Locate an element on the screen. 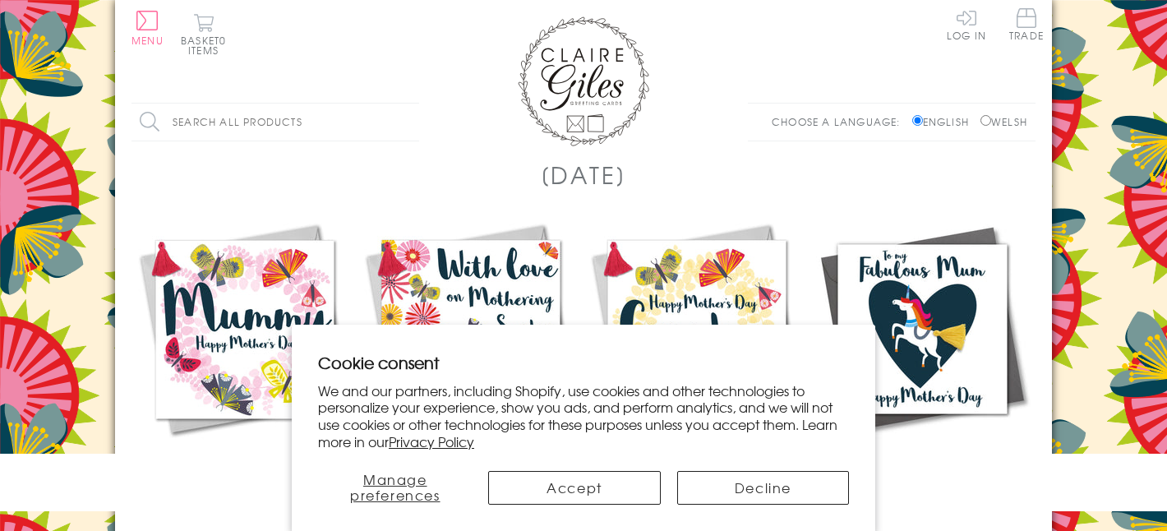  a: Log In is located at coordinates (966, 24).